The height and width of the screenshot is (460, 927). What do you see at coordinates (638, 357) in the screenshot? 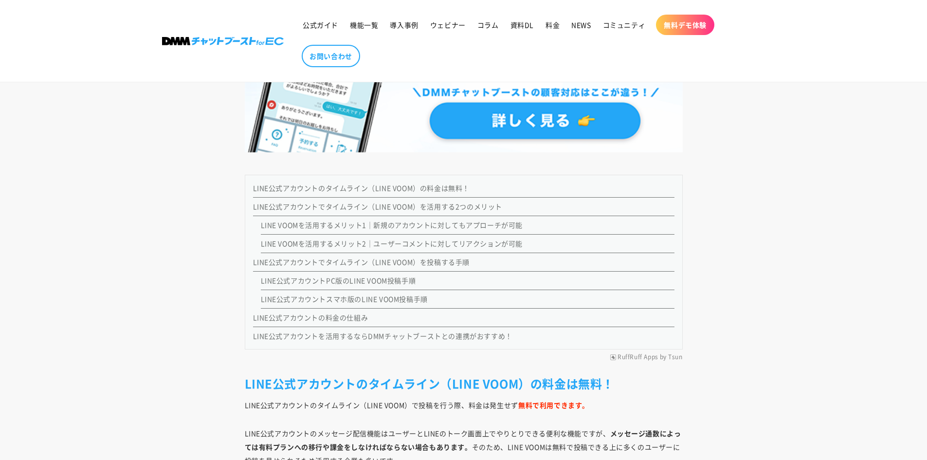
I see `a: RuffRuff Apps` at bounding box center [638, 357].